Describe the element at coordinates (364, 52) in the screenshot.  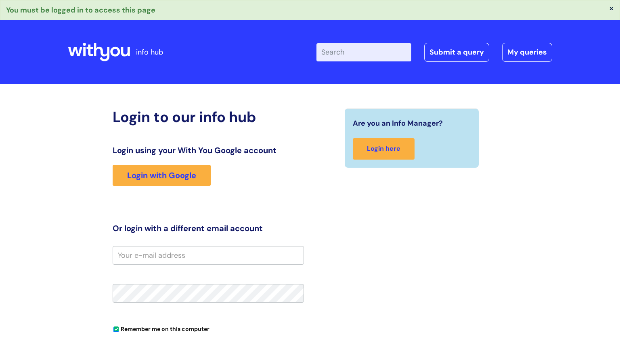
I see `input: Search` at that location.